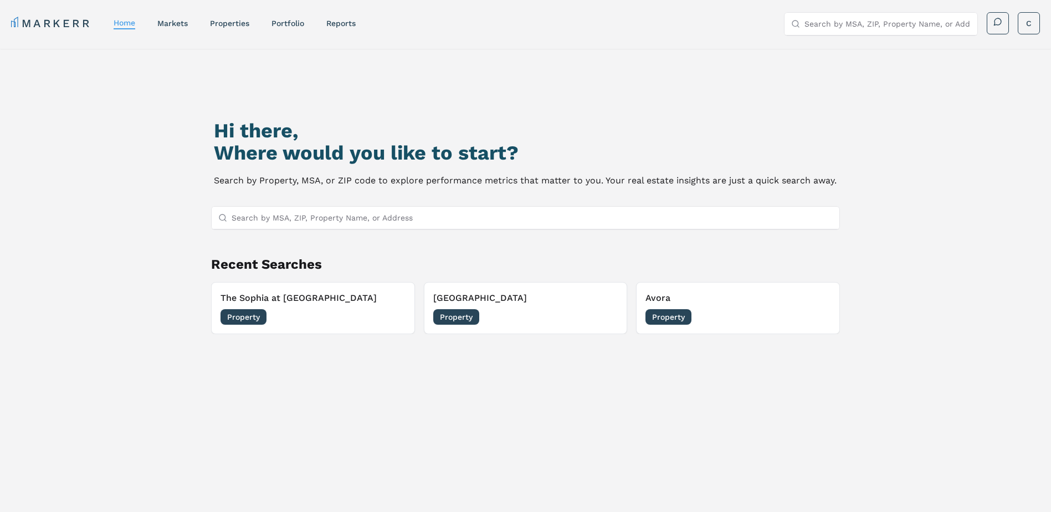 The height and width of the screenshot is (512, 1051). What do you see at coordinates (738, 298) in the screenshot?
I see `h3: Avora` at bounding box center [738, 298].